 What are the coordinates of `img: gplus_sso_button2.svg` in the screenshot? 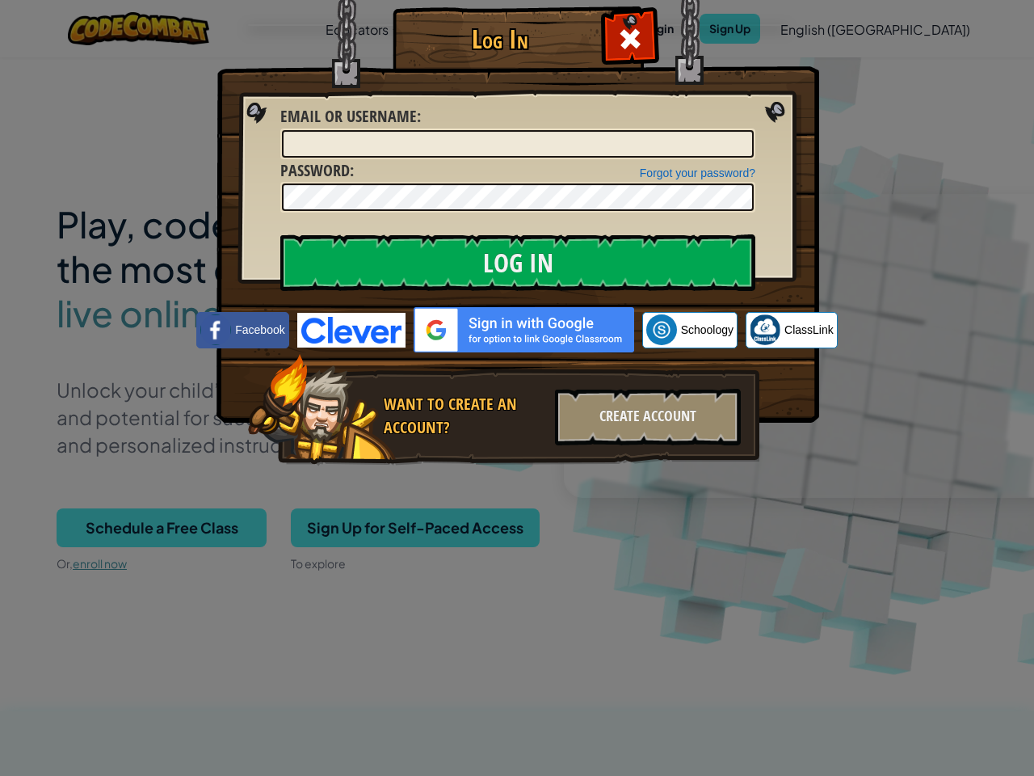 It's located at (524, 330).